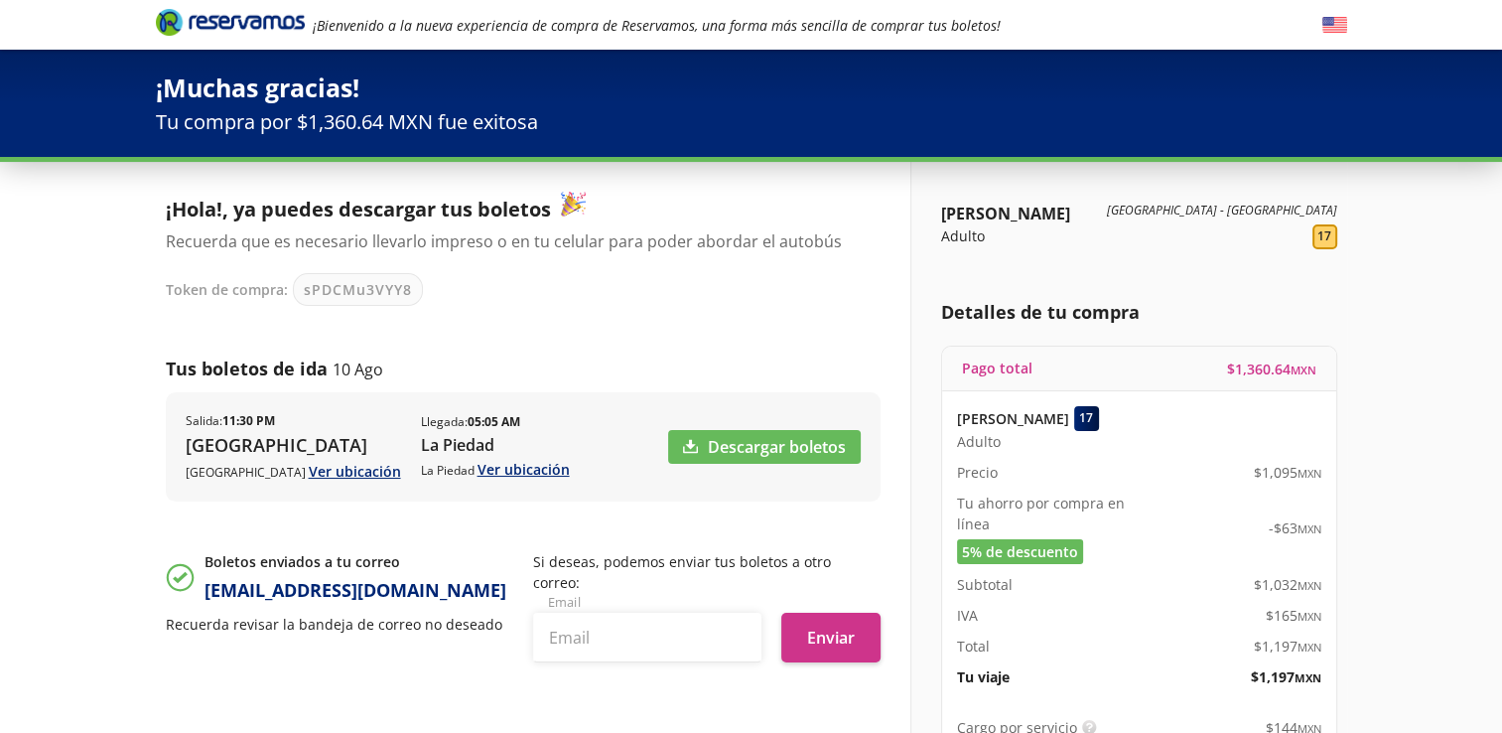 The height and width of the screenshot is (733, 1502). What do you see at coordinates (751, 88) in the screenshot?
I see `p: ¡Muchas gracias!` at bounding box center [751, 88].